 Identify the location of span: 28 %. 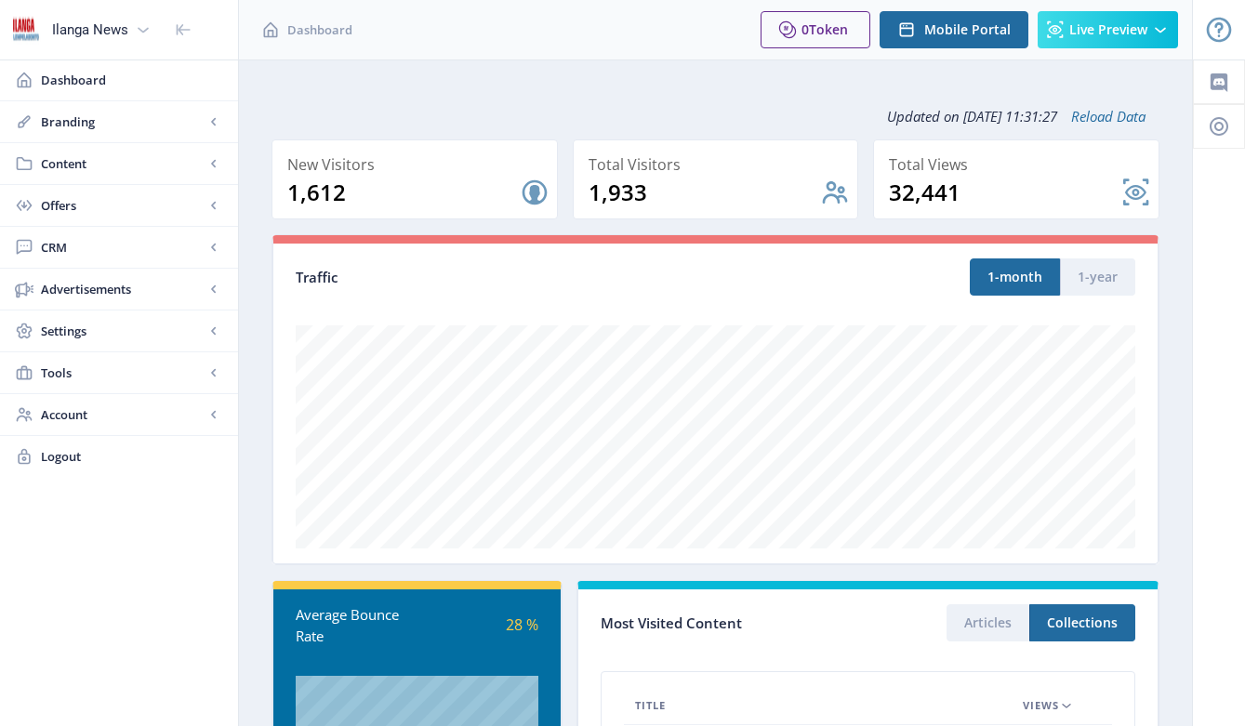
(521, 625).